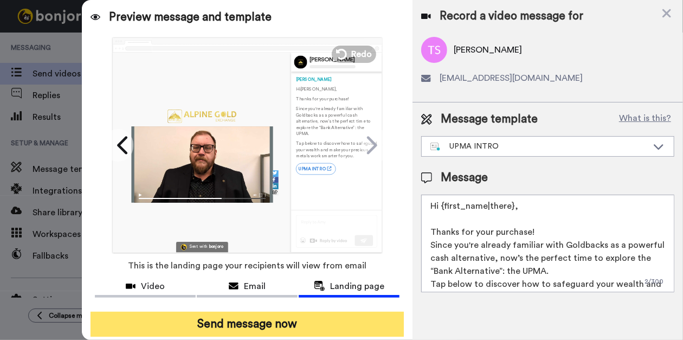 The width and height of the screenshot is (683, 340). Describe the element at coordinates (336, 231) in the screenshot. I see `img: reply-preview.svg` at that location.